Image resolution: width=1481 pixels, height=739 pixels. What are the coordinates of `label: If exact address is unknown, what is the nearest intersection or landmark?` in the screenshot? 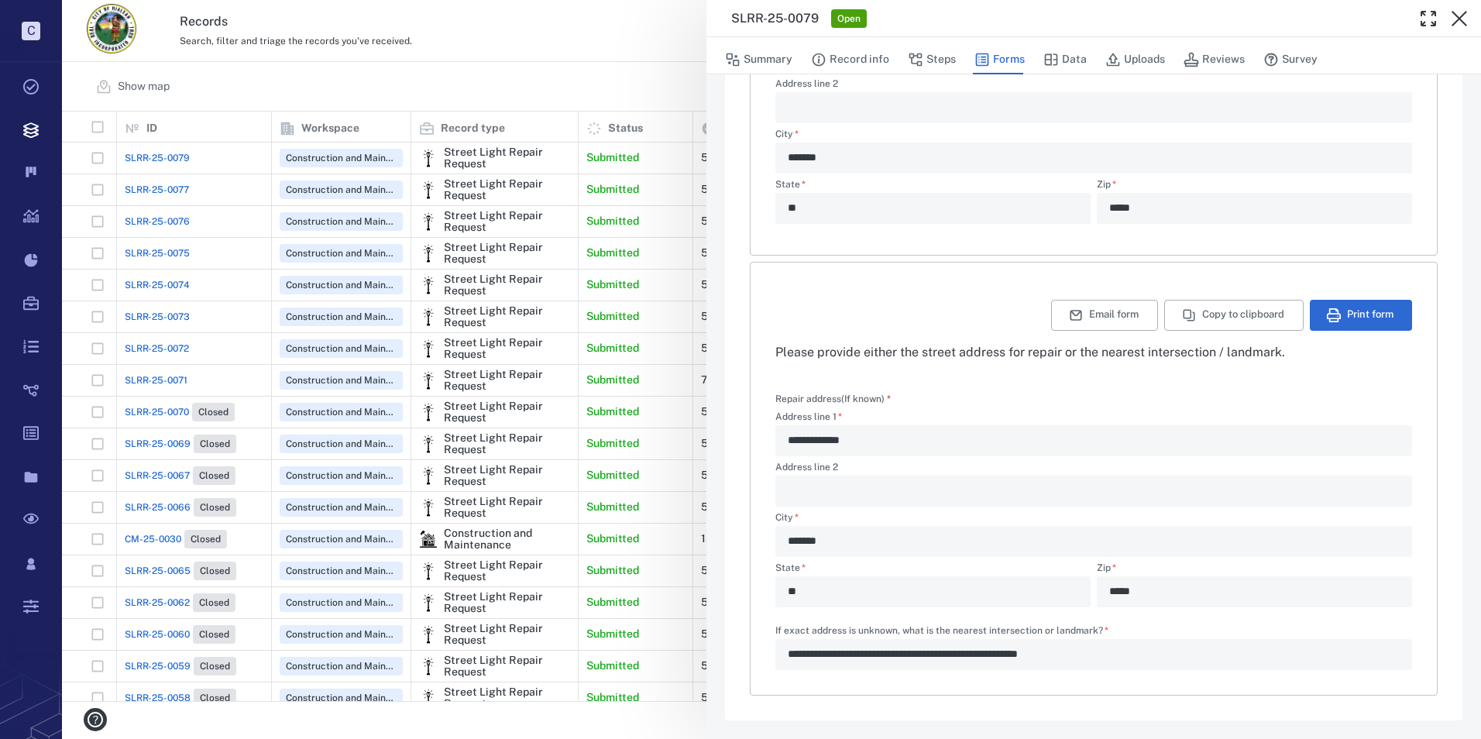 It's located at (1093, 632).